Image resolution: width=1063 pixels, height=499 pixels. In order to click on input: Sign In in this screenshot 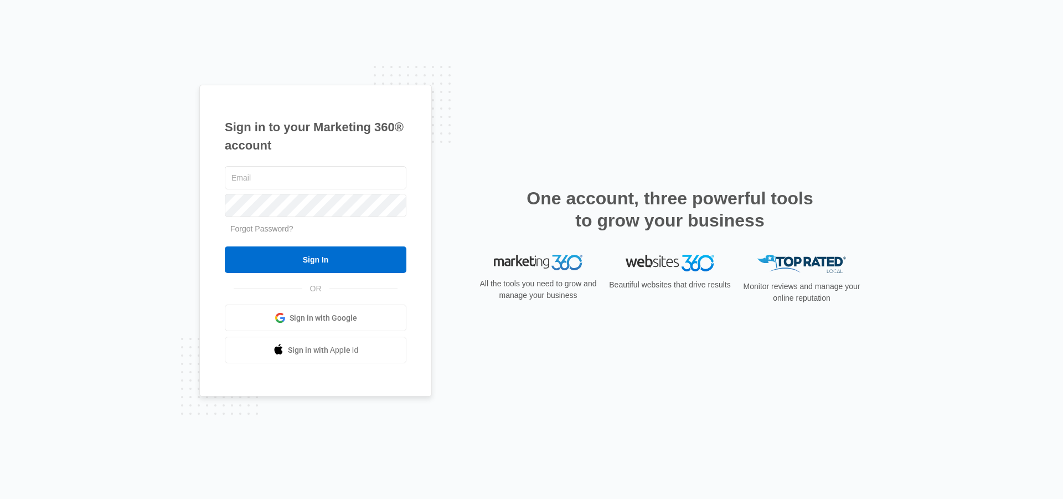, I will do `click(316, 260)`.